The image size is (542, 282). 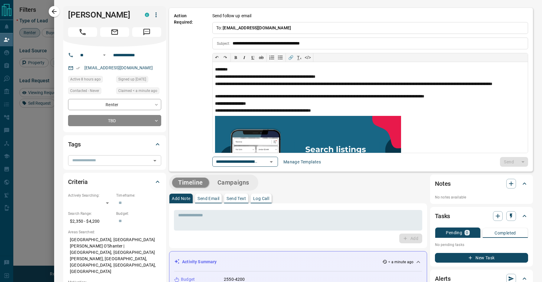 What do you see at coordinates (190, 182) in the screenshot?
I see `button: Timeline` at bounding box center [190, 182].